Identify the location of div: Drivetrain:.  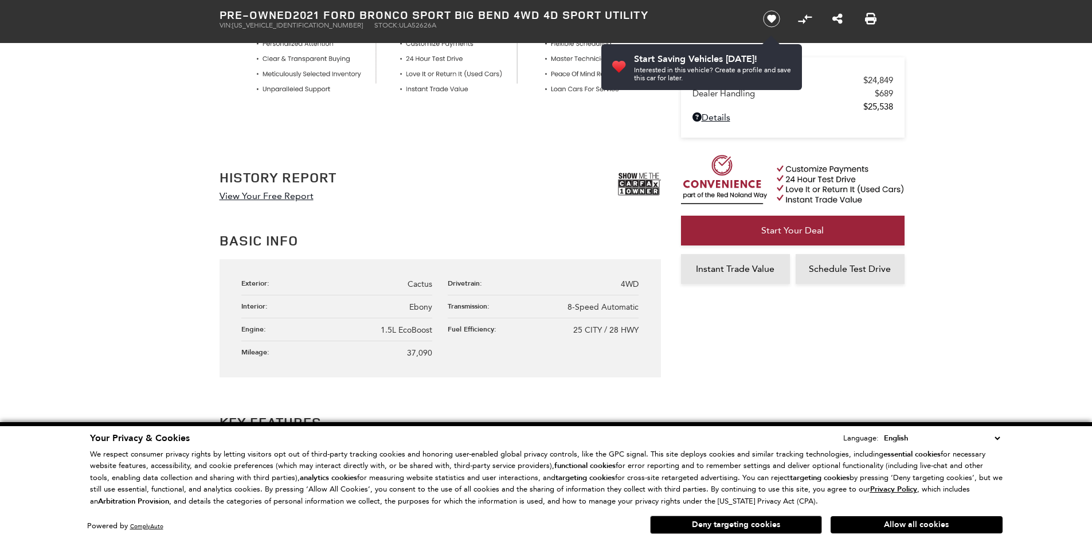
(468, 283).